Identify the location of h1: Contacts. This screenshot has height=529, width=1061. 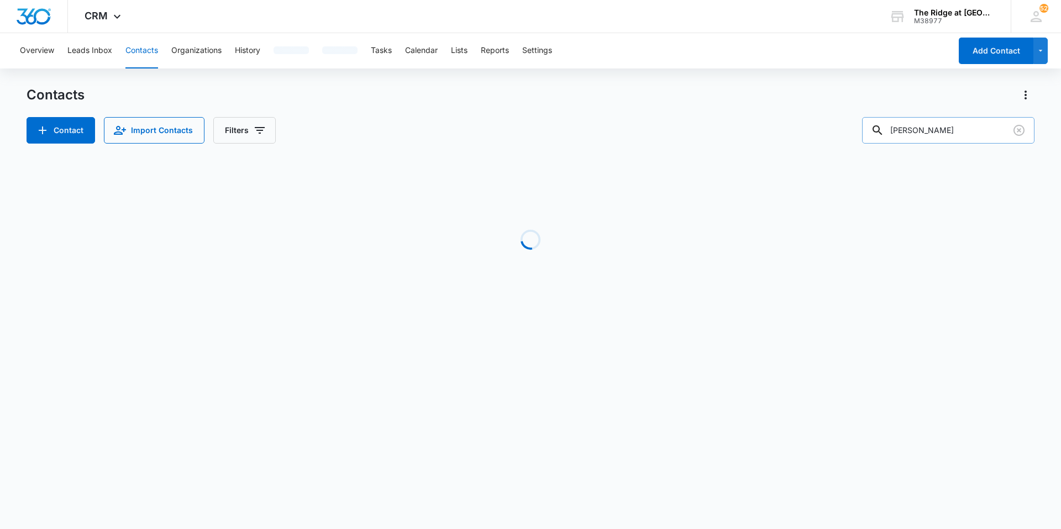
(55, 95).